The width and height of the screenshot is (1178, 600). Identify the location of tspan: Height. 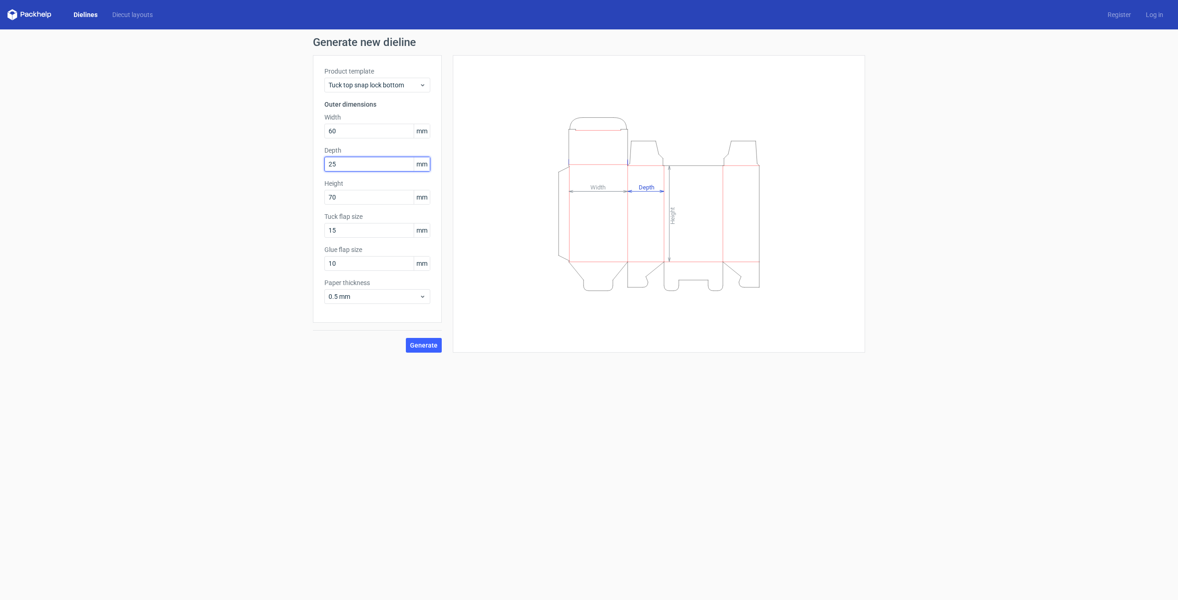
(672, 215).